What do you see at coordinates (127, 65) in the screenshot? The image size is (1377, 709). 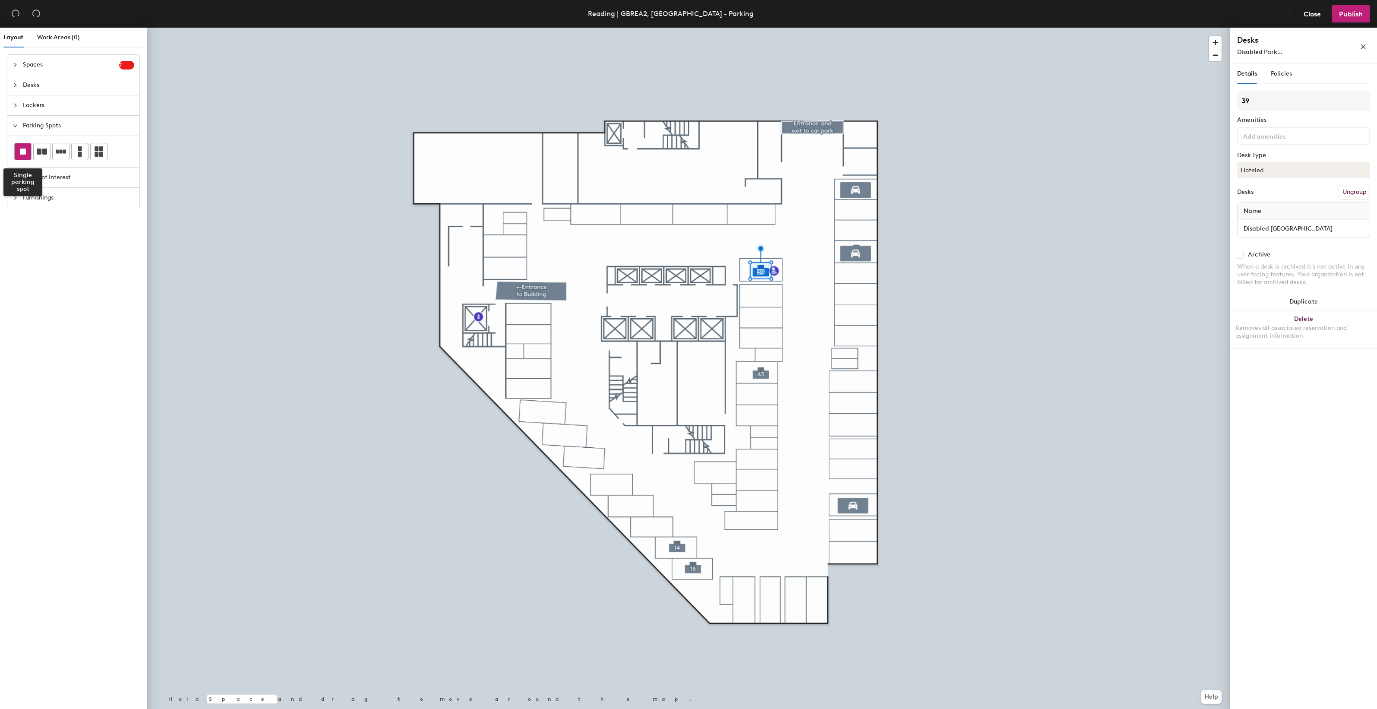 I see `span: 7` at bounding box center [127, 65].